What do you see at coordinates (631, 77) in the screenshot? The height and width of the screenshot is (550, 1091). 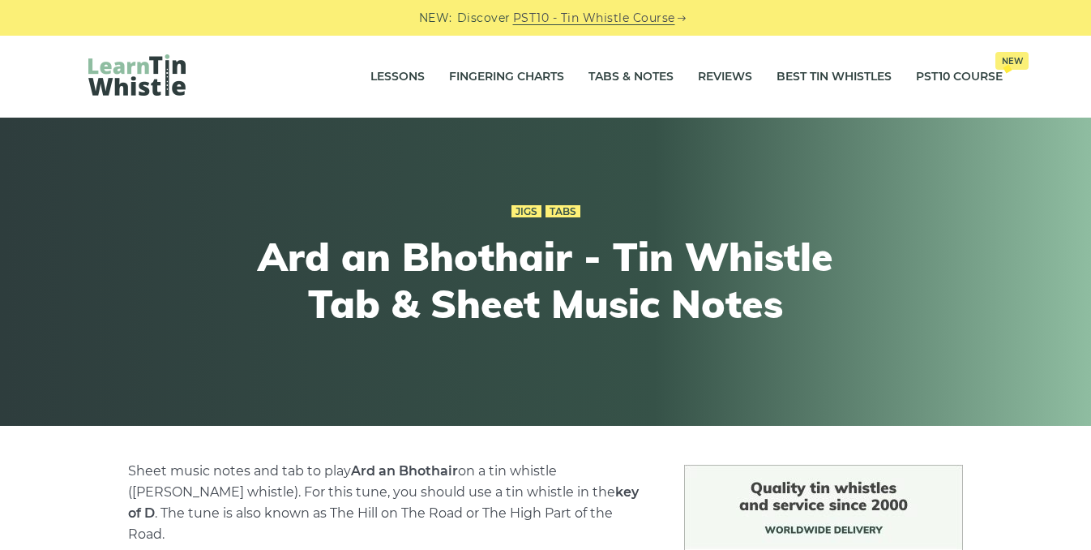 I see `a: Tabs & Notes` at bounding box center [631, 77].